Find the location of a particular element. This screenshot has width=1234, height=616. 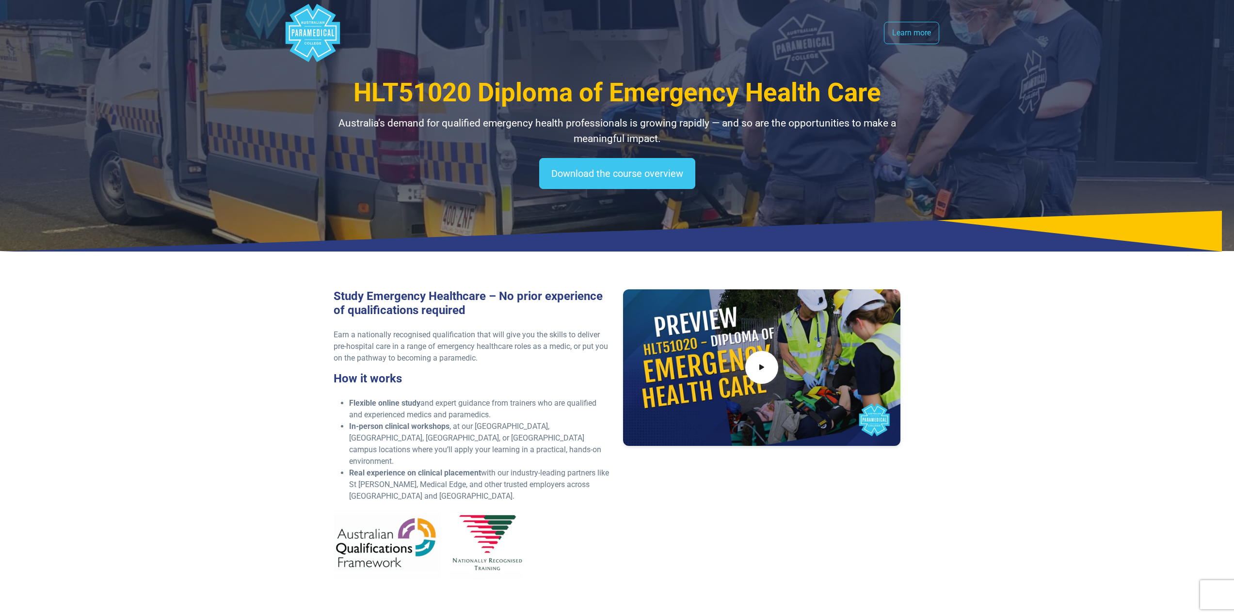

a: Download the course overview is located at coordinates (617, 174).